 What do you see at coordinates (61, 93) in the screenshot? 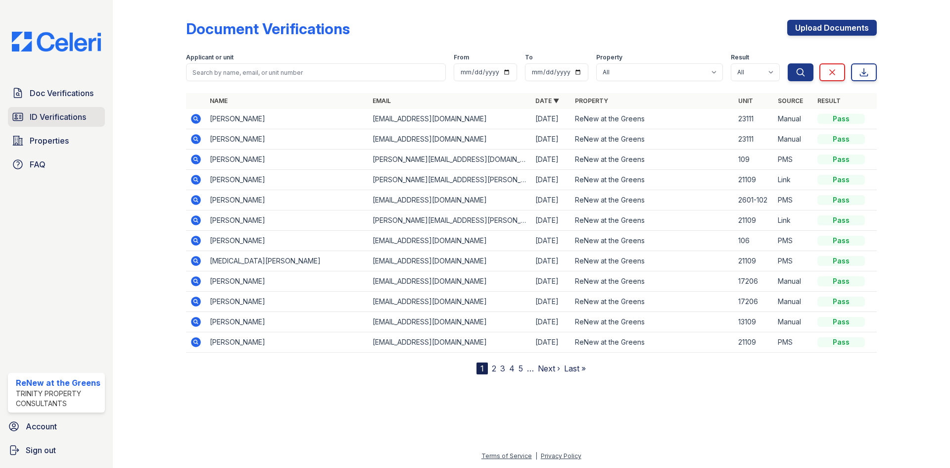
I see `span: Doc Verifications` at bounding box center [61, 93].